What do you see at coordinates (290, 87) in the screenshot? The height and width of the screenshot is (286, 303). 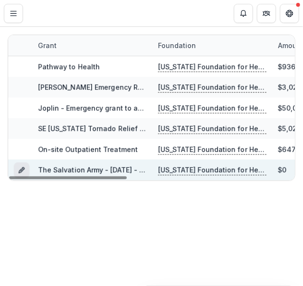 I see `div: $3,029` at bounding box center [290, 87].